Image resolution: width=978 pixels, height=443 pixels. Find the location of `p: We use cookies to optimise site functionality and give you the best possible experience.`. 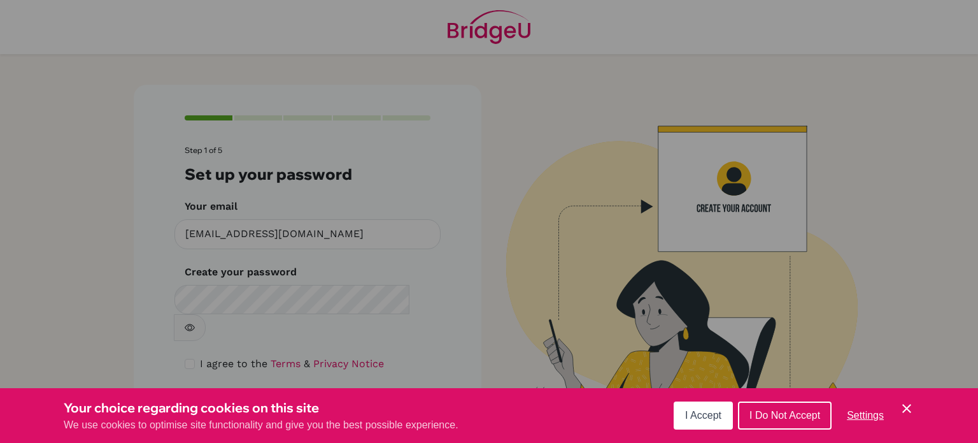

p: We use cookies to optimise site functionality and give you the best possible experience. is located at coordinates (261, 425).